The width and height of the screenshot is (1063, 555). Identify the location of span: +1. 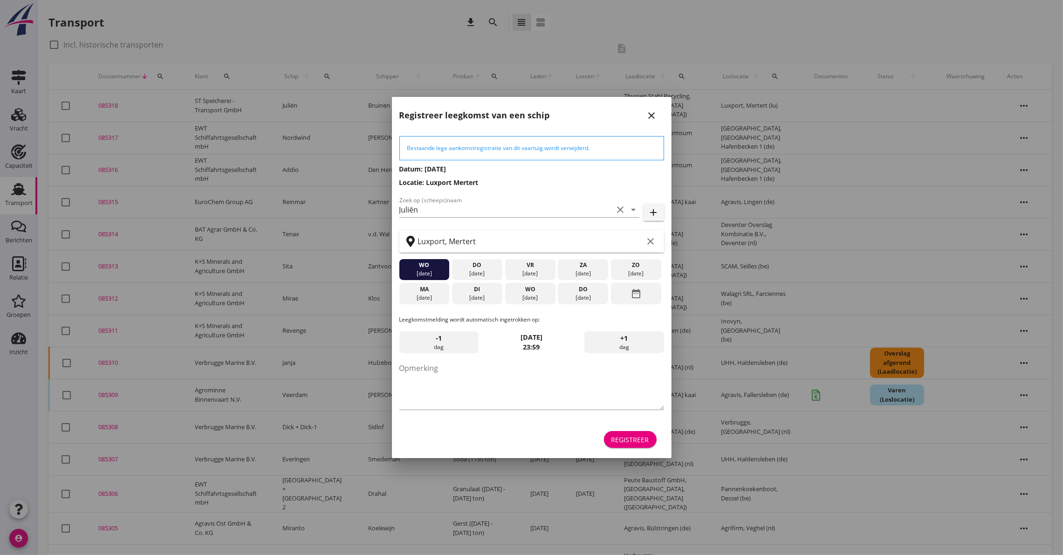
(624, 338).